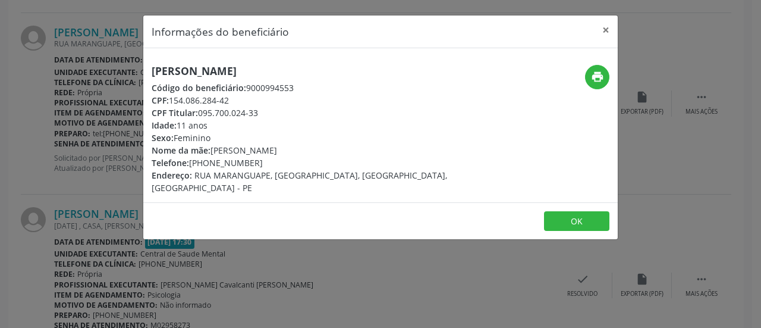  Describe the element at coordinates (597, 77) in the screenshot. I see `button: print` at that location.